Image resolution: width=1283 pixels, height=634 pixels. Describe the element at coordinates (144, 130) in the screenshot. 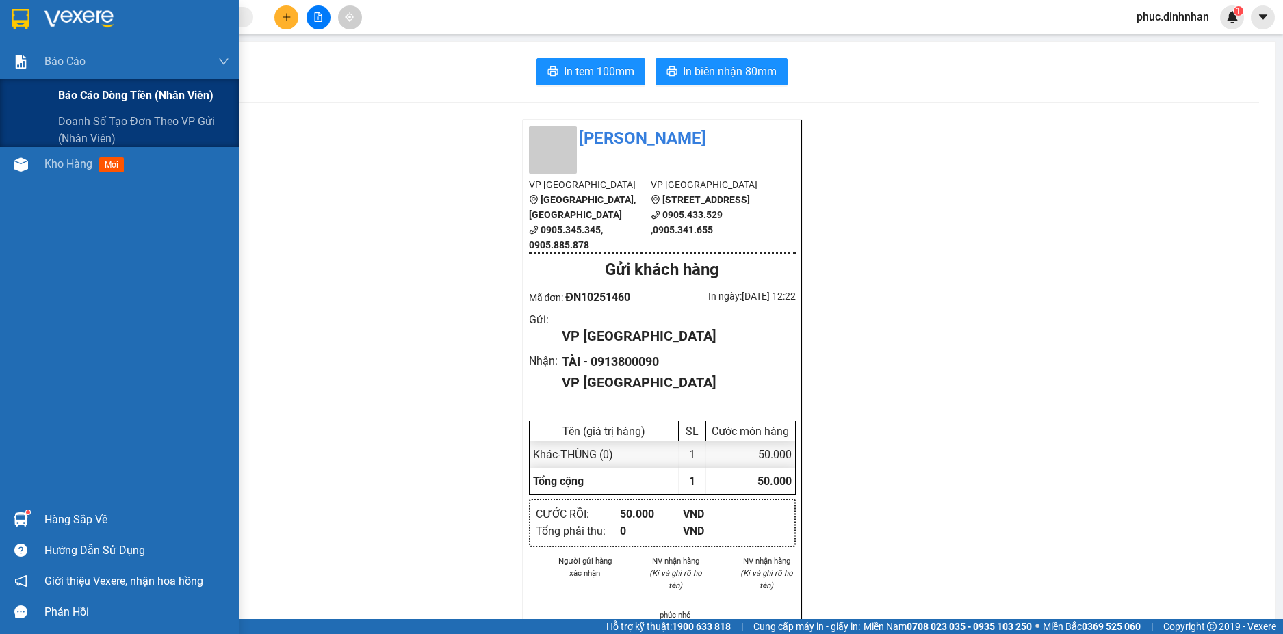

I see `span: Doanh số tạo đơn theo VP gửi (nhân viên)` at that location.